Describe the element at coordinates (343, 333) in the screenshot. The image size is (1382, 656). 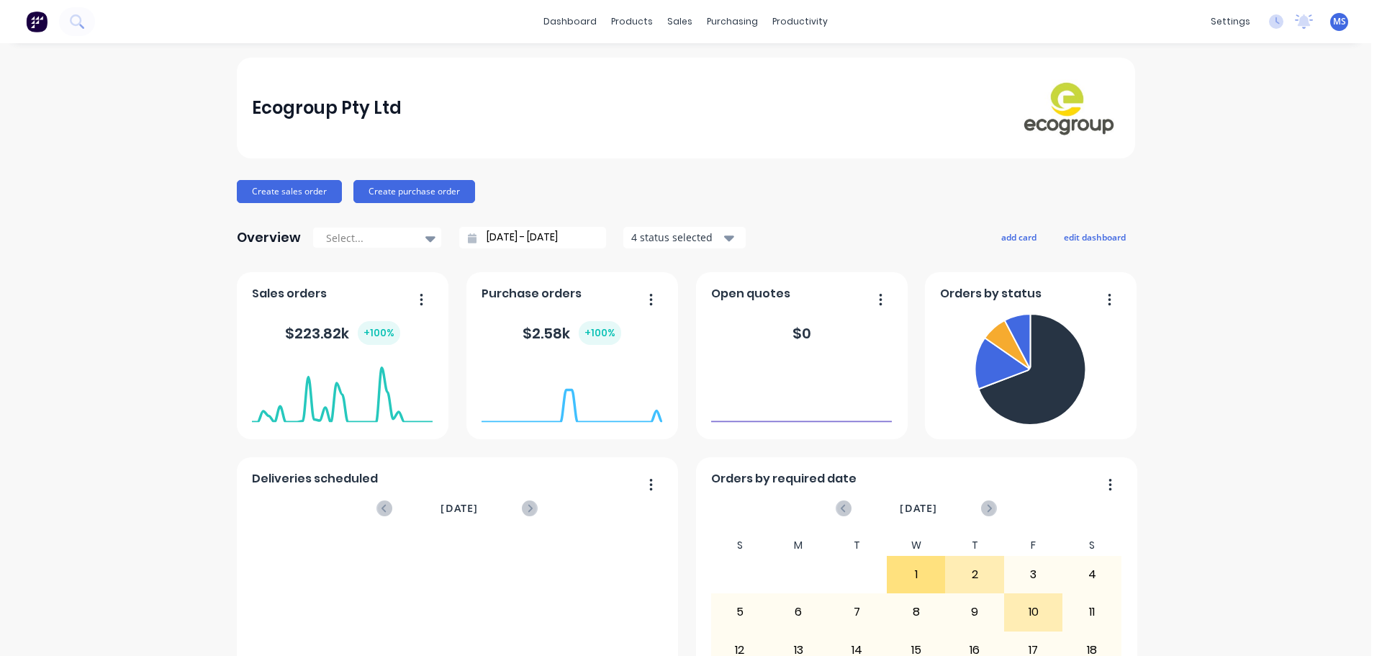
I see `div: $ 223.82k` at that location.